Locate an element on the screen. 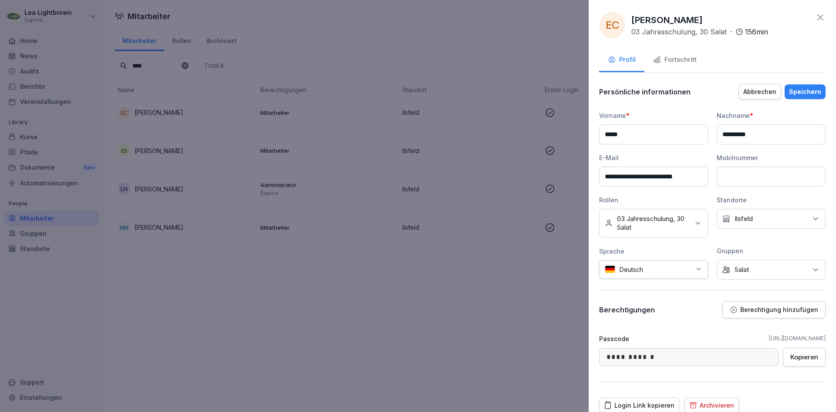  p: Berechtigungen is located at coordinates (627, 310).